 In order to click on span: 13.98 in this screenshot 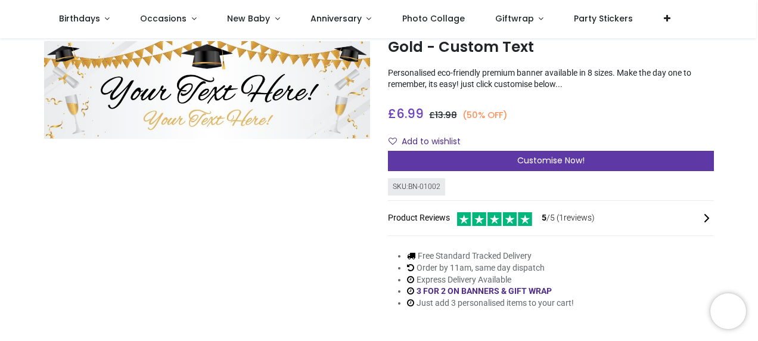, I will do `click(446, 115)`.